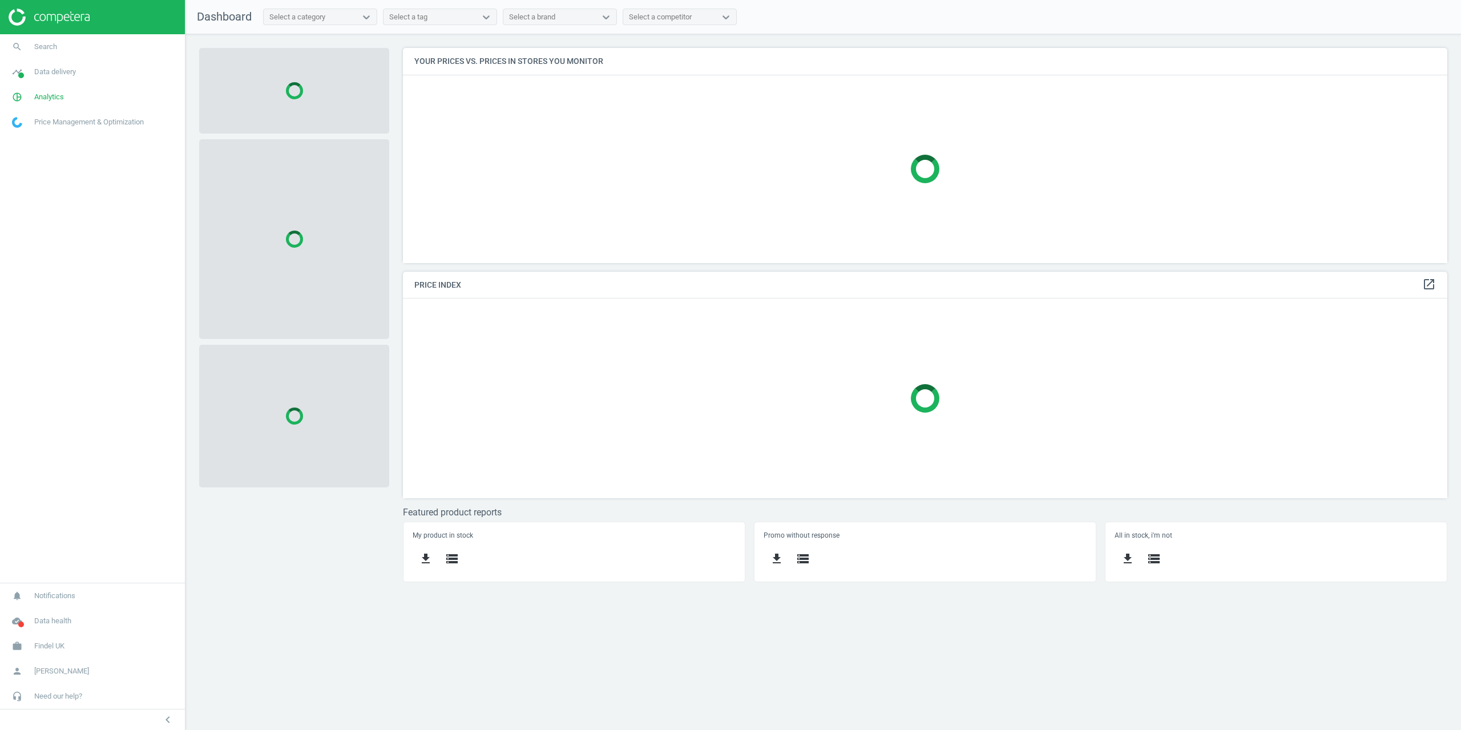 Image resolution: width=1461 pixels, height=730 pixels. I want to click on i: search, so click(17, 47).